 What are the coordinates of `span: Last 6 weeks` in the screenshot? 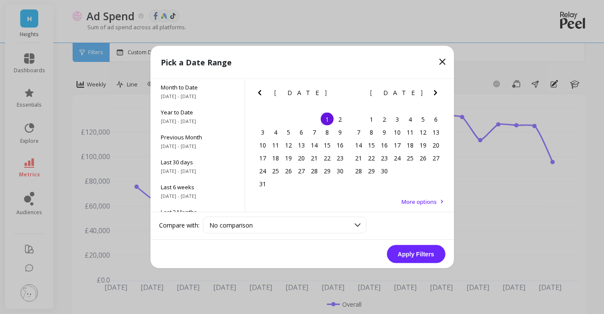 It's located at (197, 187).